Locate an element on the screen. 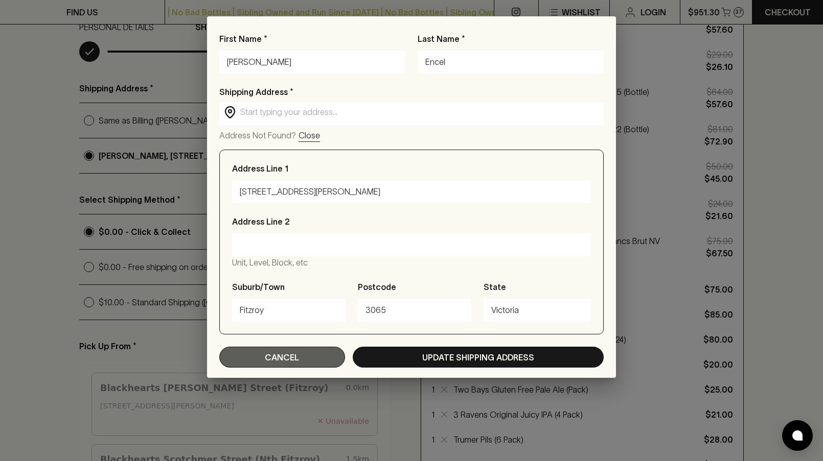 The width and height of the screenshot is (823, 461). input: Start typing your address... is located at coordinates (419, 112).